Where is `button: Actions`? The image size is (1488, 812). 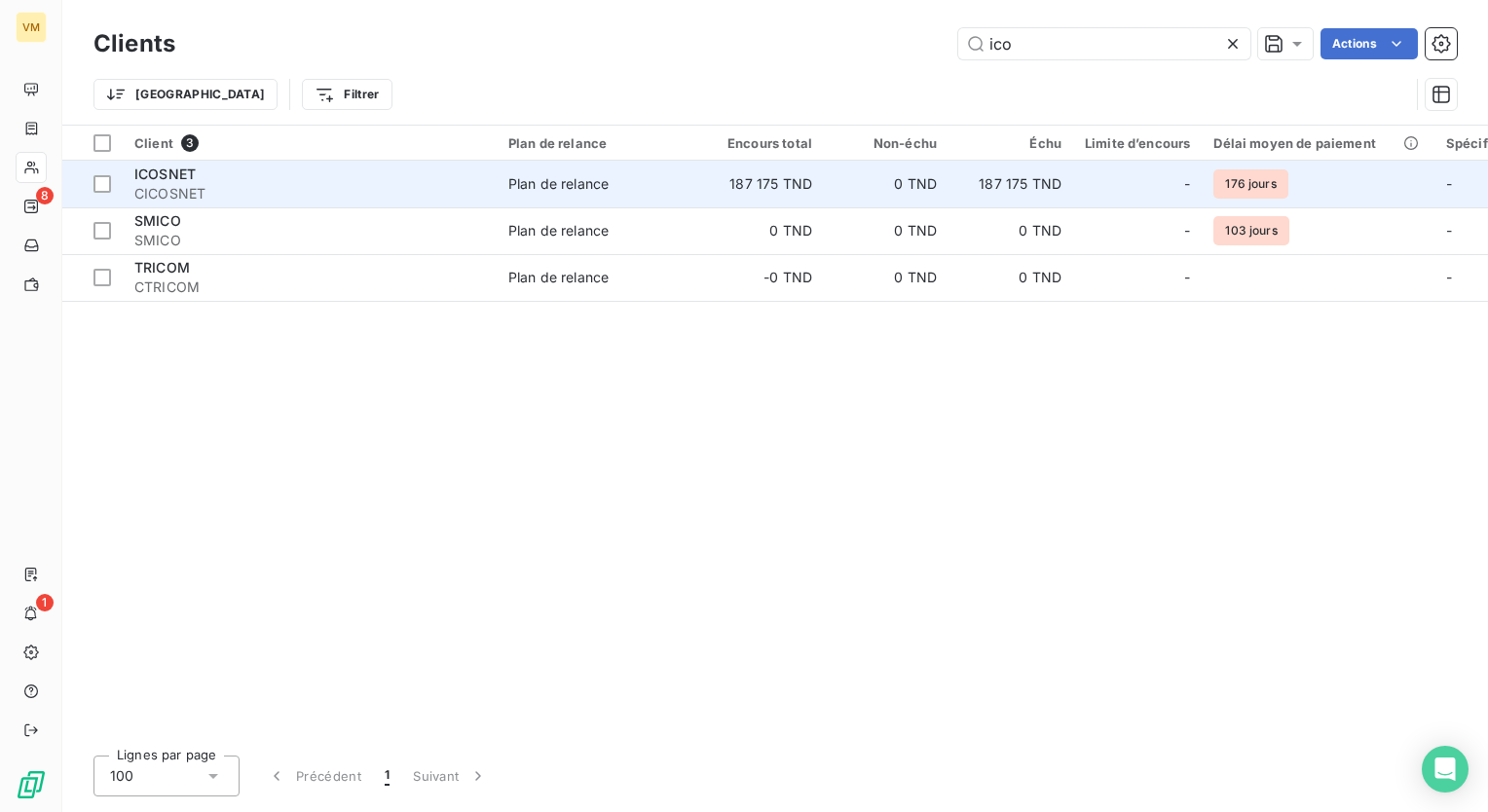 button: Actions is located at coordinates (1369, 44).